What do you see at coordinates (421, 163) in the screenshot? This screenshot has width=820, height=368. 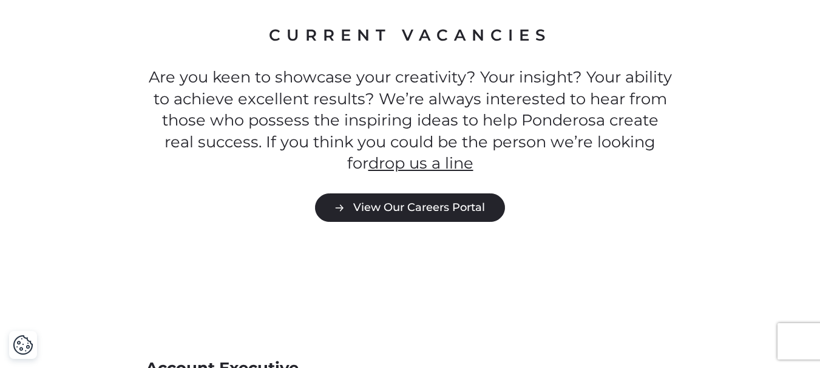 I see `a: drop us a line` at bounding box center [421, 163].